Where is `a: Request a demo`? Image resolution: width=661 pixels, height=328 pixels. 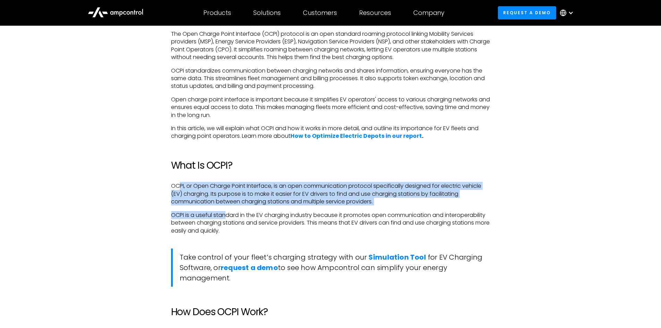 a: Request a demo is located at coordinates (527, 12).